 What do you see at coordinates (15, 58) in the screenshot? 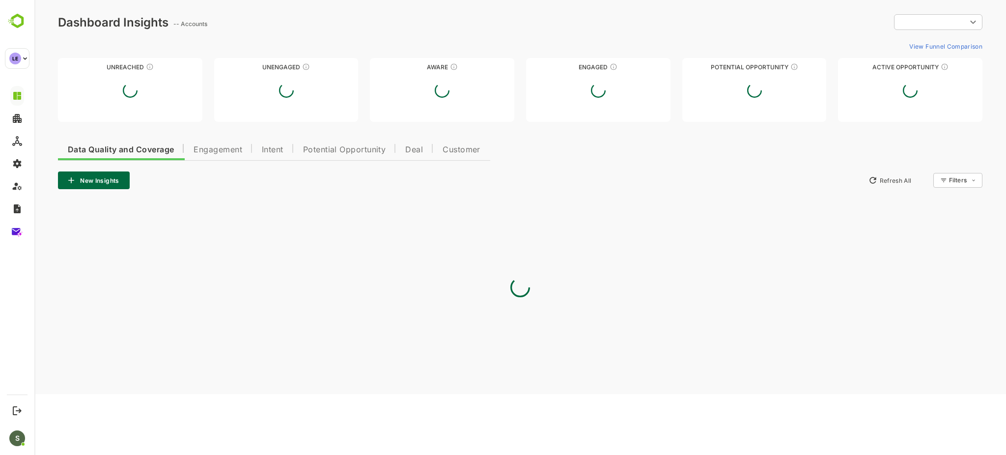
I see `div: LE` at bounding box center [15, 58].